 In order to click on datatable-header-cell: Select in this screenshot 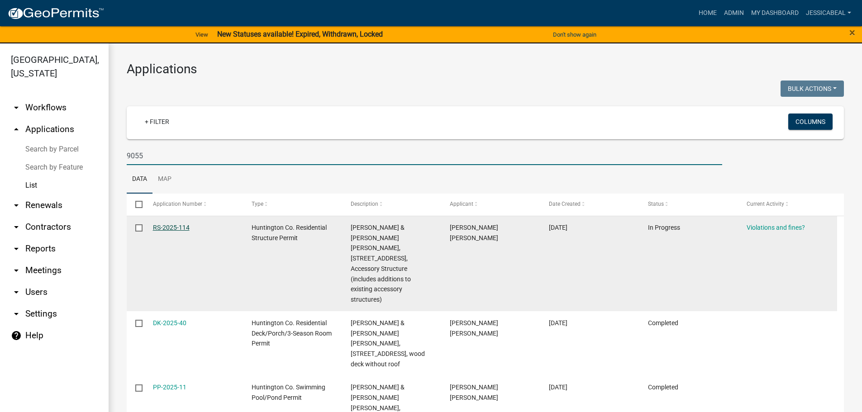, I will do `click(135, 205)`.